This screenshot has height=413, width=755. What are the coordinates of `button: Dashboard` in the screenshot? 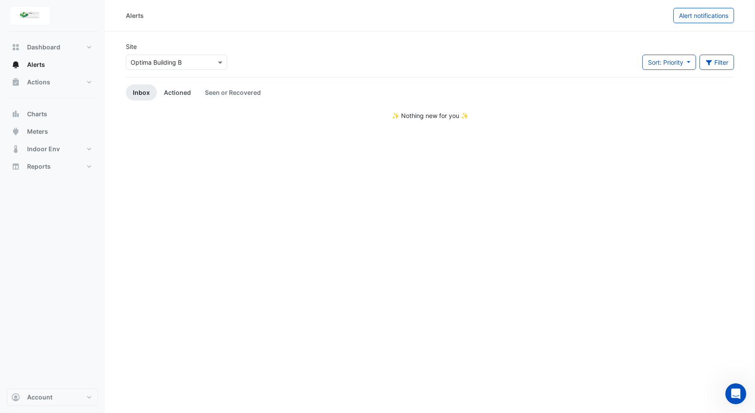 It's located at (52, 47).